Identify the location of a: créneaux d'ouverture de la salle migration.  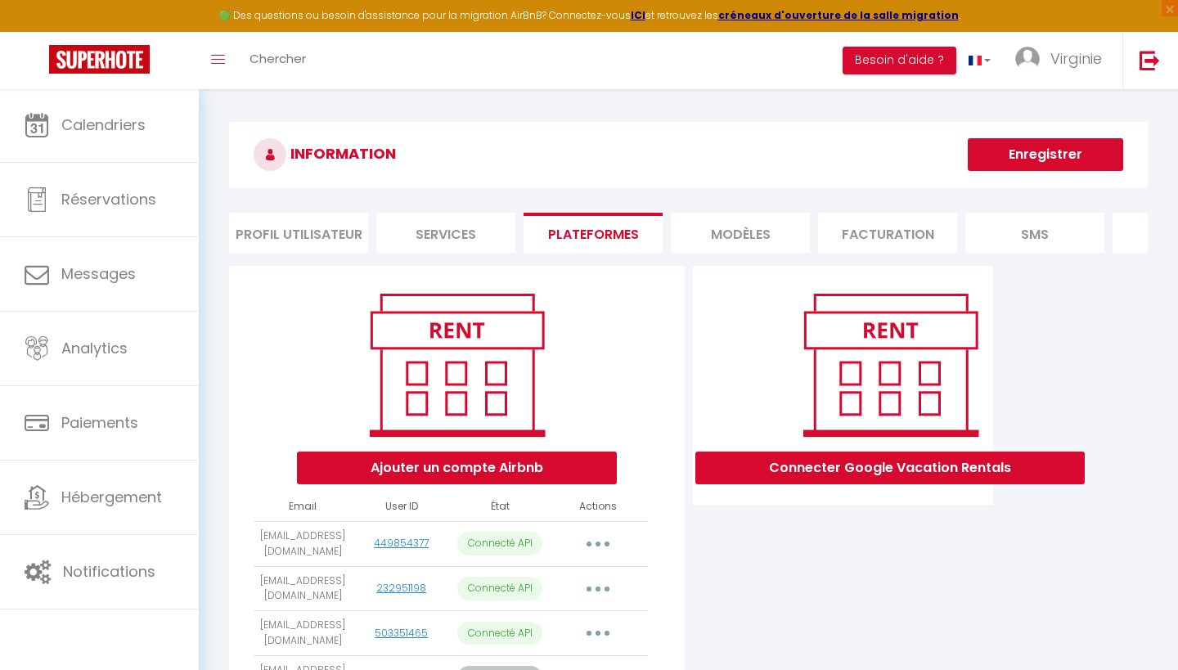
(838, 15).